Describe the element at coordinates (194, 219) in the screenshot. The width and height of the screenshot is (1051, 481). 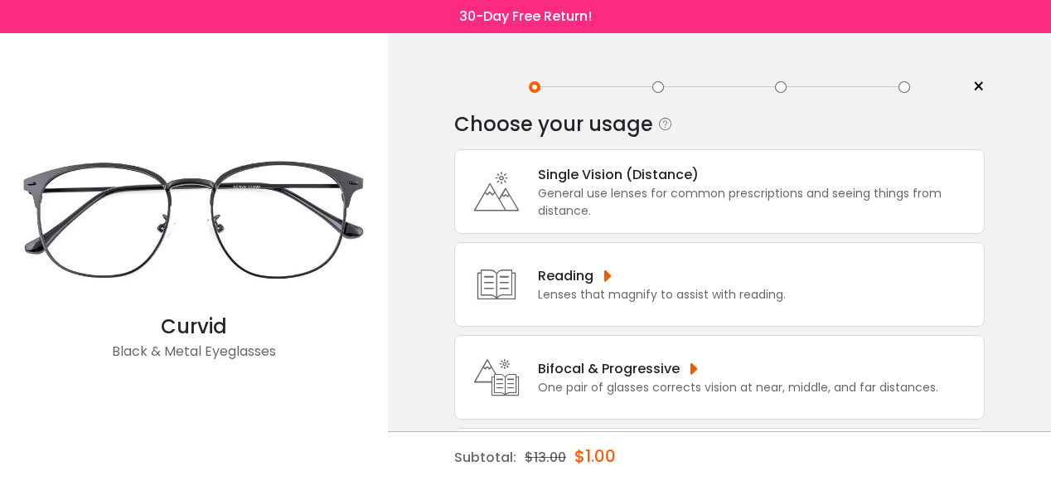
I see `img: Black Curvid - Metal Eyeglasses` at that location.